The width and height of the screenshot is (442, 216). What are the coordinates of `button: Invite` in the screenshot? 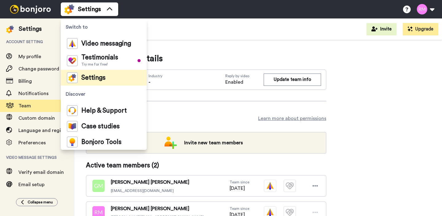 It's located at (382, 29).